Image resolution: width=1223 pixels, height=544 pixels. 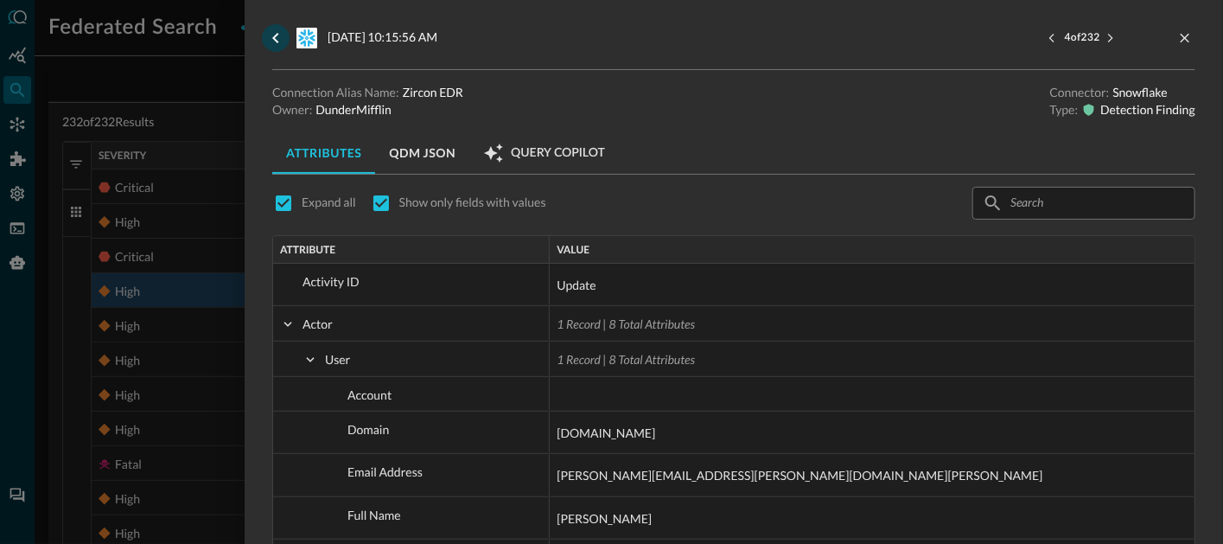 I want to click on button: previous result, so click(x=1054, y=38).